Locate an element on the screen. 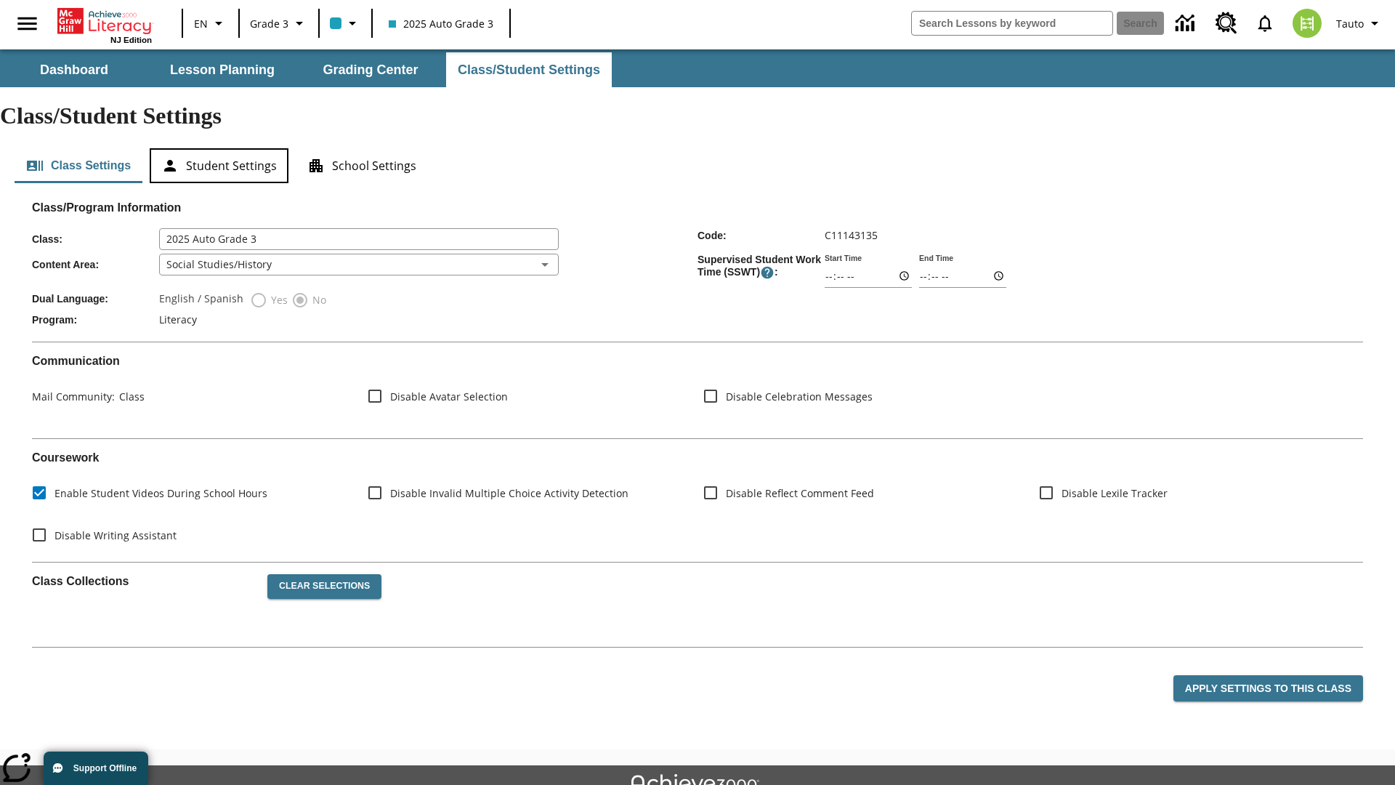  a: Notifications is located at coordinates (1265, 23).